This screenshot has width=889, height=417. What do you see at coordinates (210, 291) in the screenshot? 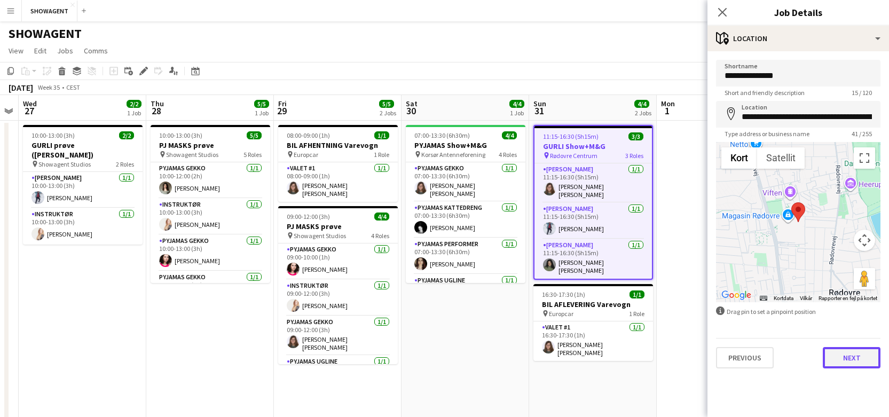
I see `app-card-role: PYJAMAS GEKKO1/110:00-13:00 (3h)` at bounding box center [210, 291].